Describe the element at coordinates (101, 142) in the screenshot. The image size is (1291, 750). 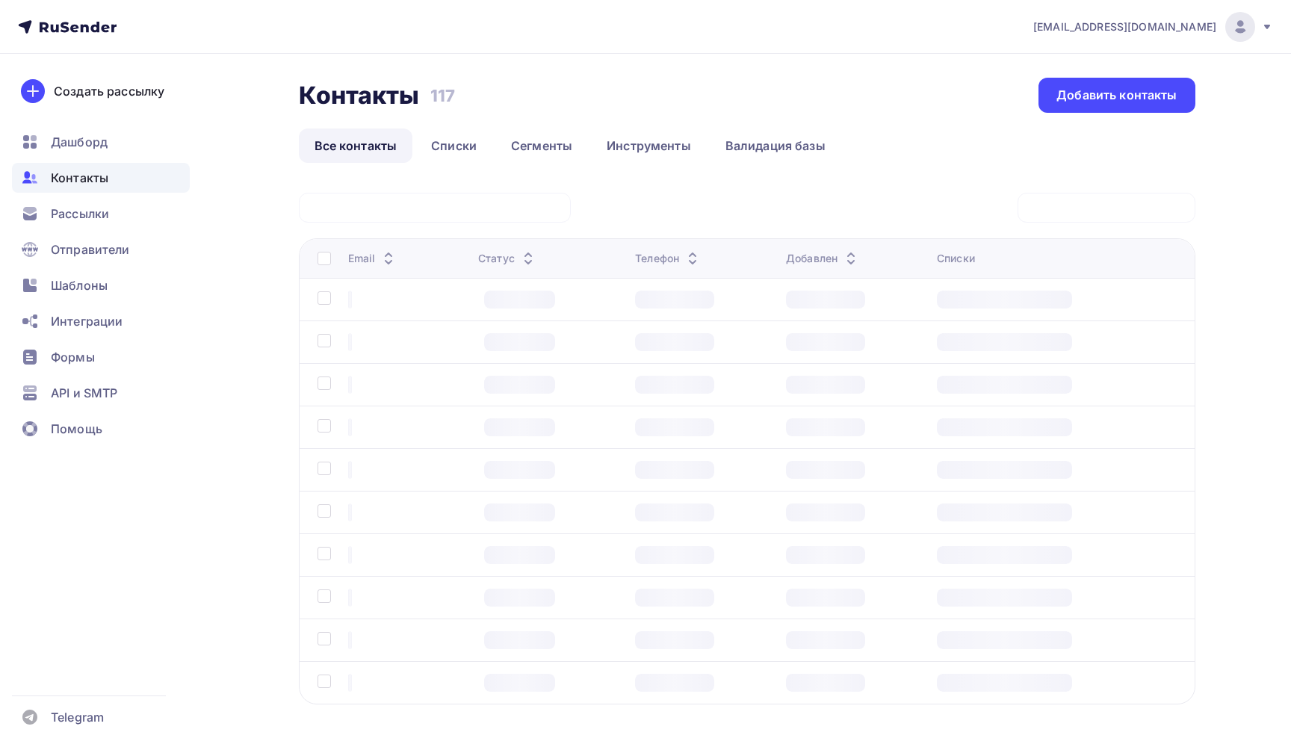
I see `a: Дашборд` at that location.